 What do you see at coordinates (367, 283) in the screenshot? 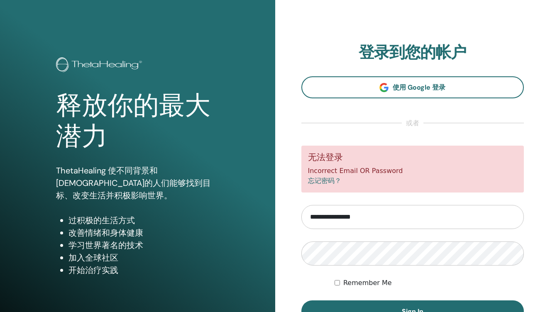
I see `label: Remember Me` at bounding box center [367, 283].